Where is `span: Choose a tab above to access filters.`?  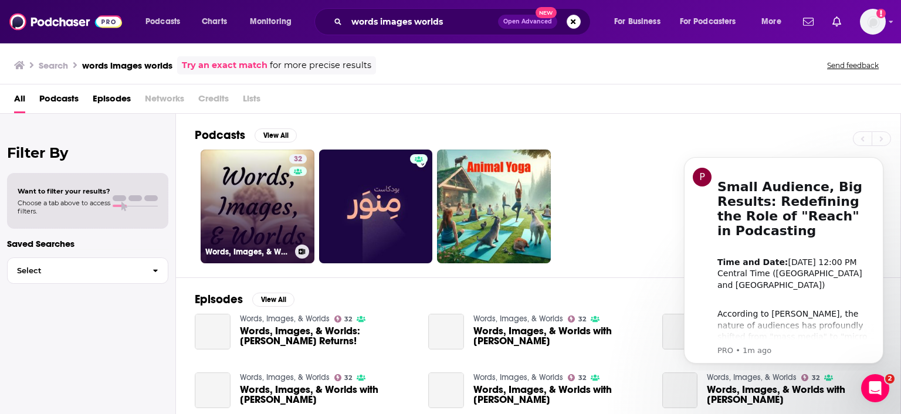
span: Choose a tab above to access filters. is located at coordinates (64, 207).